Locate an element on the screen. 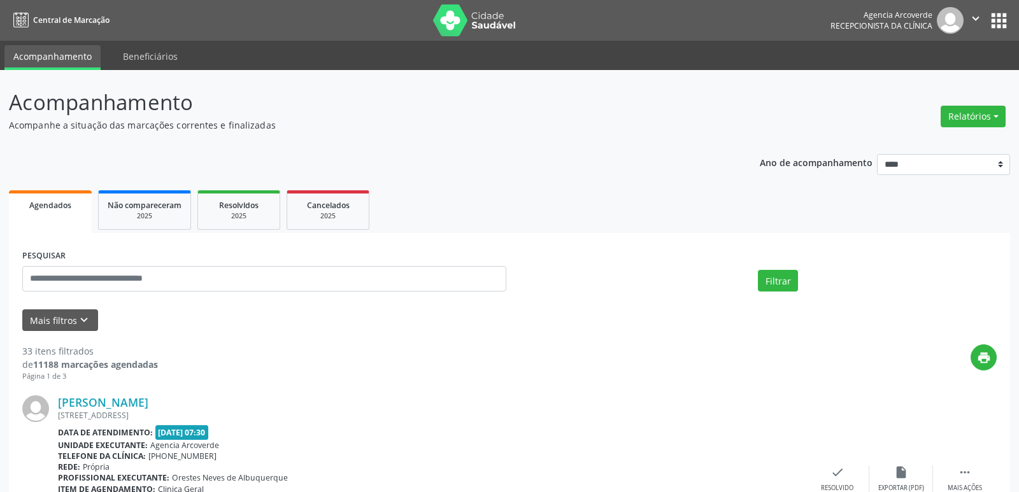 The width and height of the screenshot is (1019, 492). span: Agencia Arcoverde is located at coordinates (185, 445).